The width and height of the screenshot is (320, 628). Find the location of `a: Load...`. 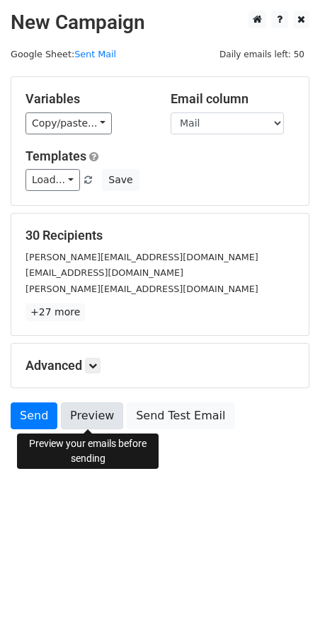

a: Load... is located at coordinates (52, 180).